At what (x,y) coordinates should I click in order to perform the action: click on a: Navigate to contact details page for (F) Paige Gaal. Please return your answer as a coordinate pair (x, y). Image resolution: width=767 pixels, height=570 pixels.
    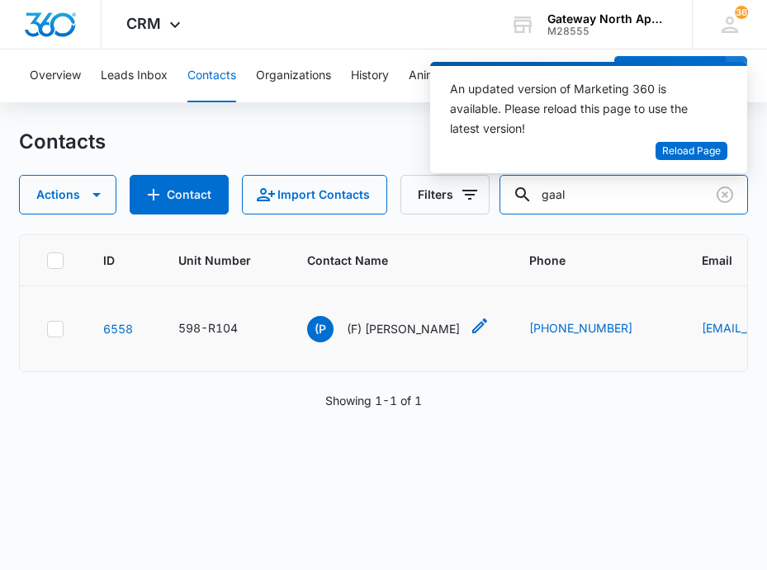
    Looking at the image, I should click on (118, 328).